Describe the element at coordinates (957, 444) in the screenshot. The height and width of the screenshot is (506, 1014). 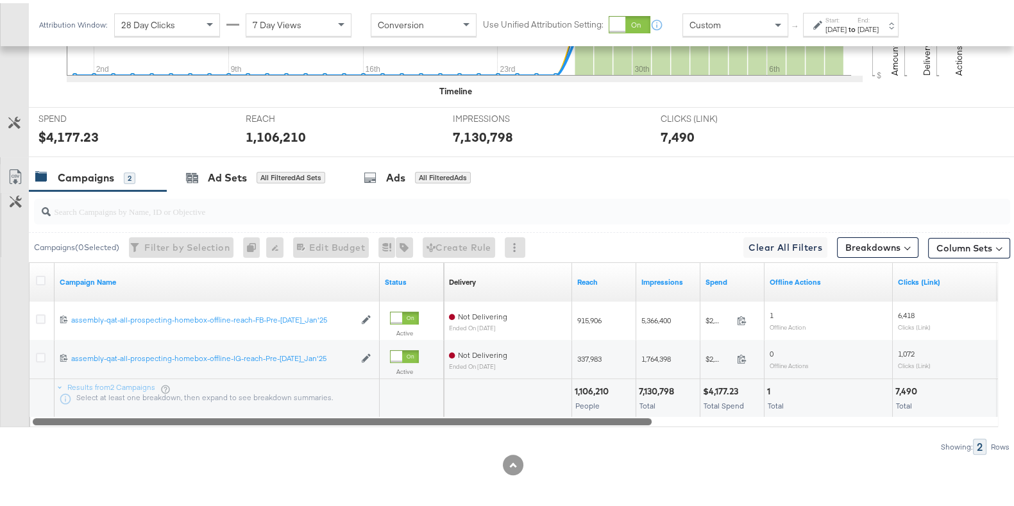
I see `div: Showing:` at that location.